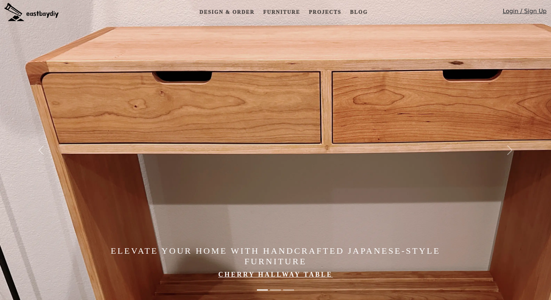  Describe the element at coordinates (524, 13) in the screenshot. I see `a: Login / Sign Up` at that location.